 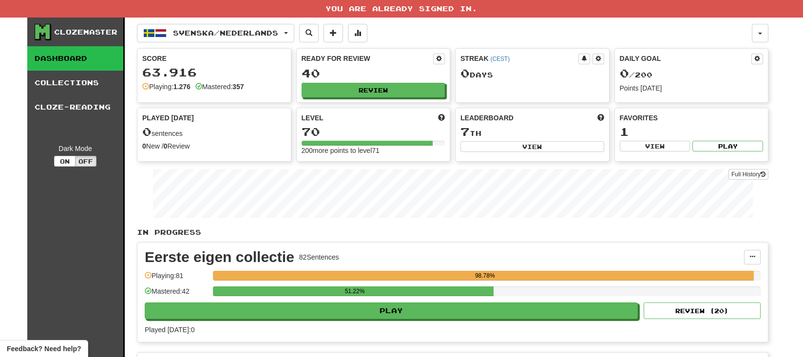 What do you see at coordinates (636, 75) in the screenshot?
I see `span: / 200` at bounding box center [636, 75].